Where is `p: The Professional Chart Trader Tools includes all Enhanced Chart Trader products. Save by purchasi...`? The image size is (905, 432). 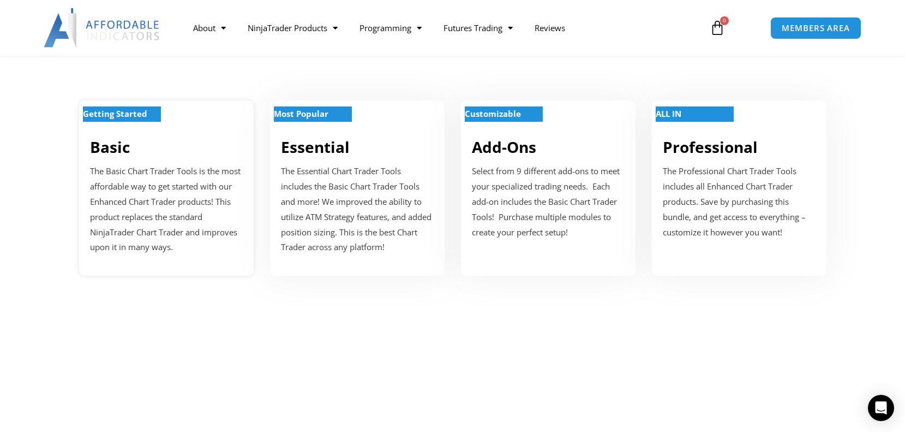
p: The Professional Chart Trader Tools includes all Enhanced Chart Trader products. Save by purchasi... is located at coordinates (739, 201).